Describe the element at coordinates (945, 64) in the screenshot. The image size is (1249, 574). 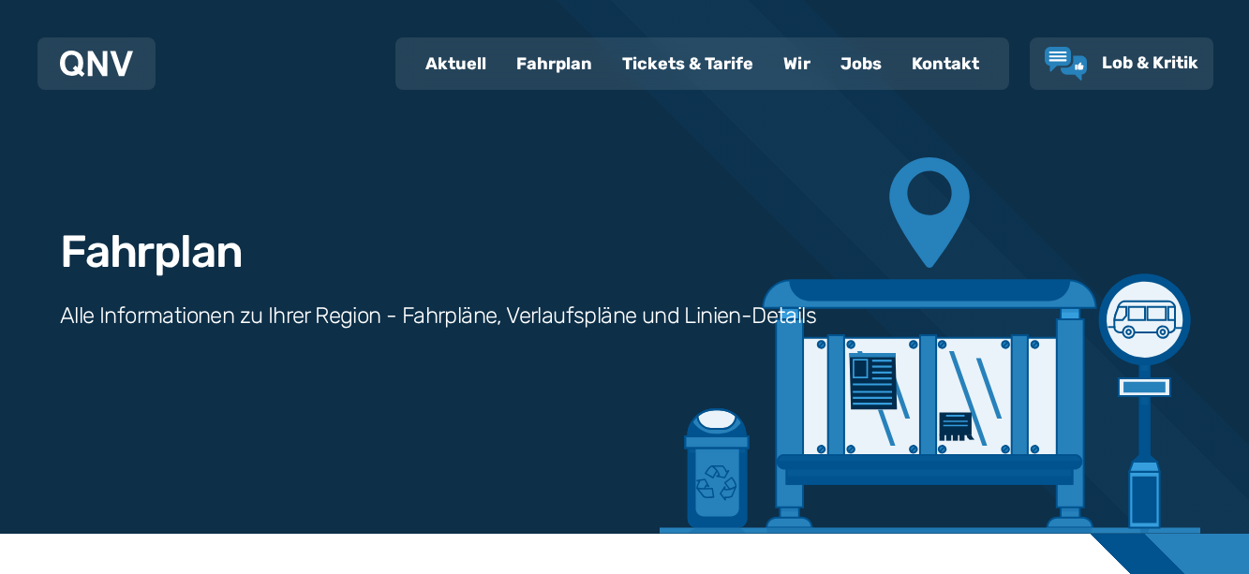
I see `a: Kontakt` at that location.